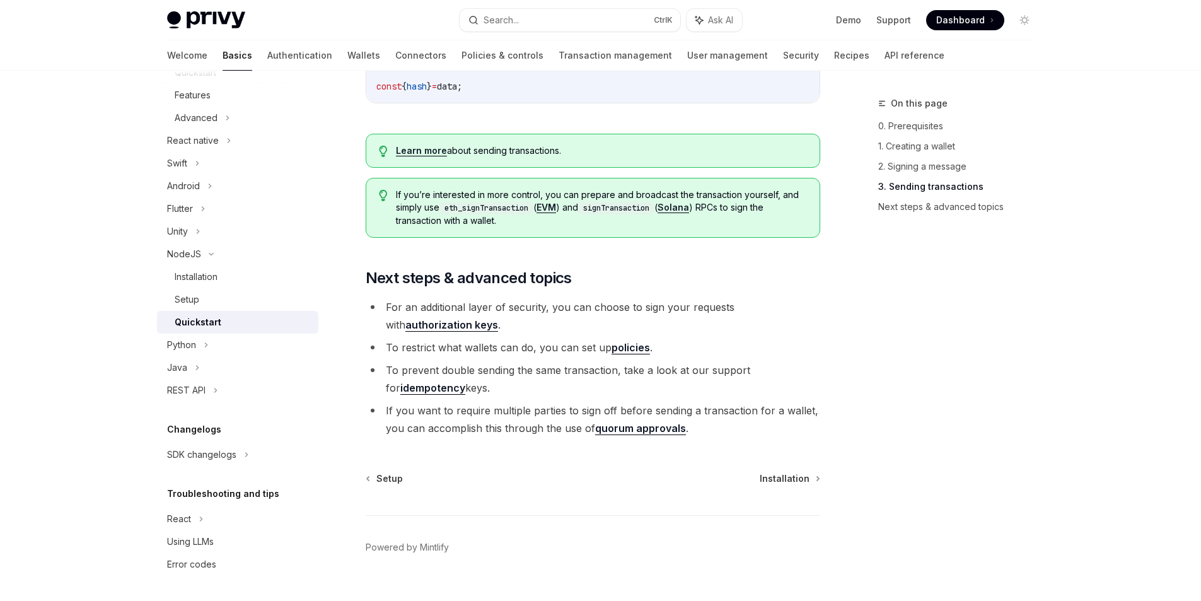 The image size is (1201, 601). I want to click on div: Flutter, so click(180, 209).